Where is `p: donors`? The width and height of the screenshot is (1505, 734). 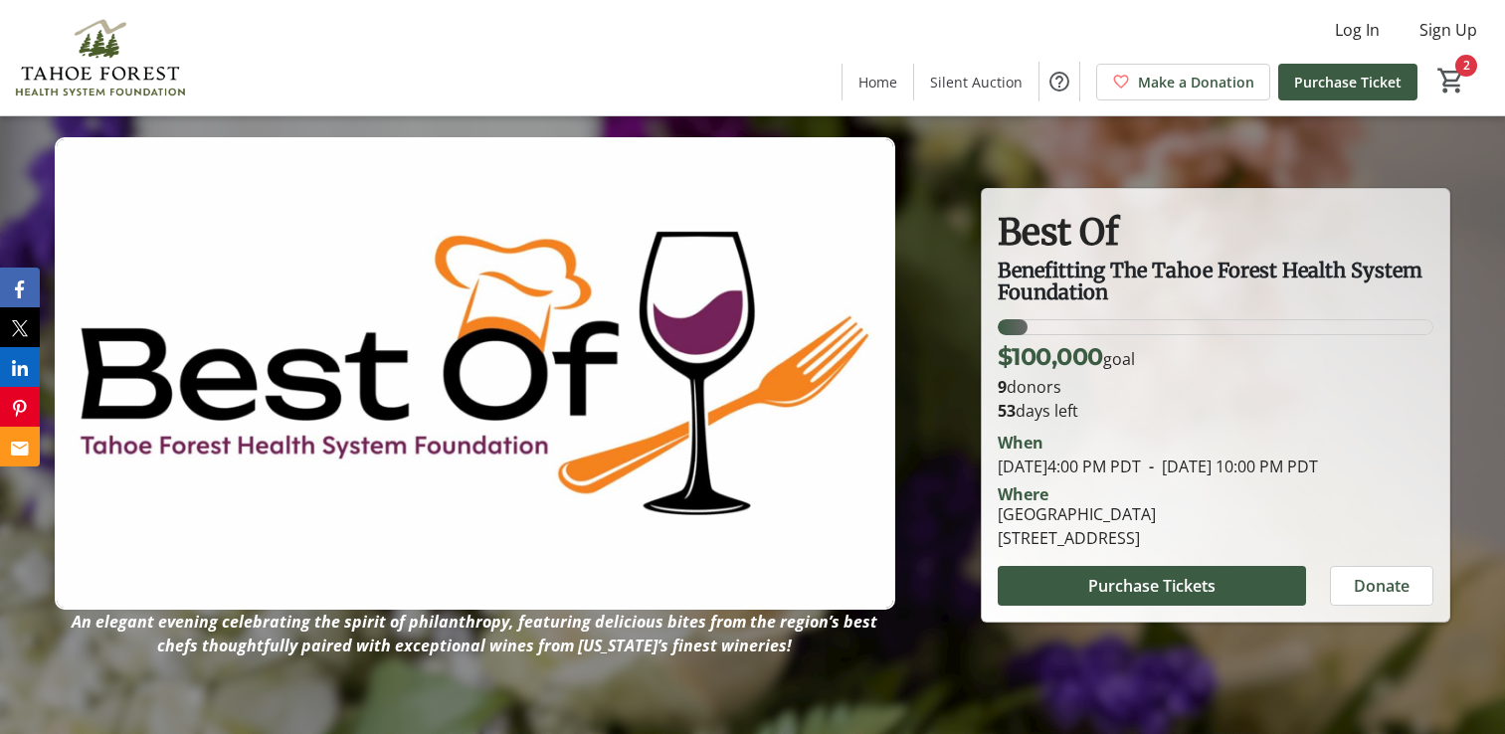
p: donors is located at coordinates (1215, 387).